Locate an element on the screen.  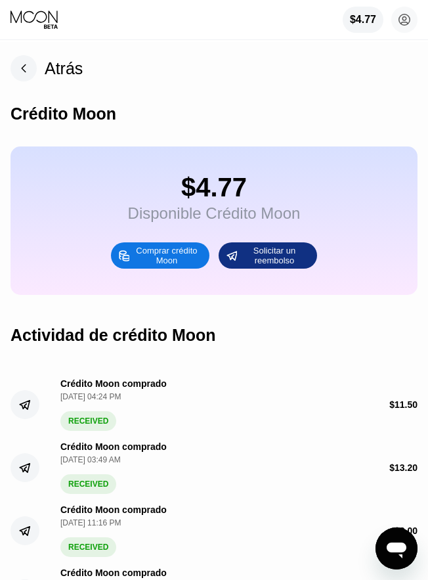
div: $ 13.20 is located at coordinates (403, 467).